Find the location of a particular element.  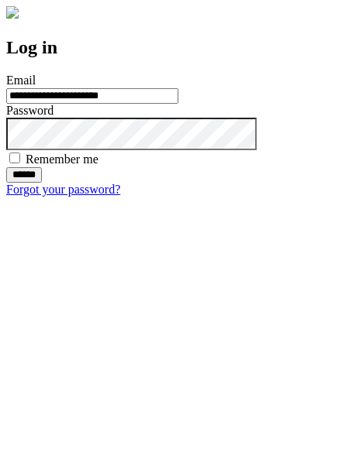

label: Email is located at coordinates (21, 80).